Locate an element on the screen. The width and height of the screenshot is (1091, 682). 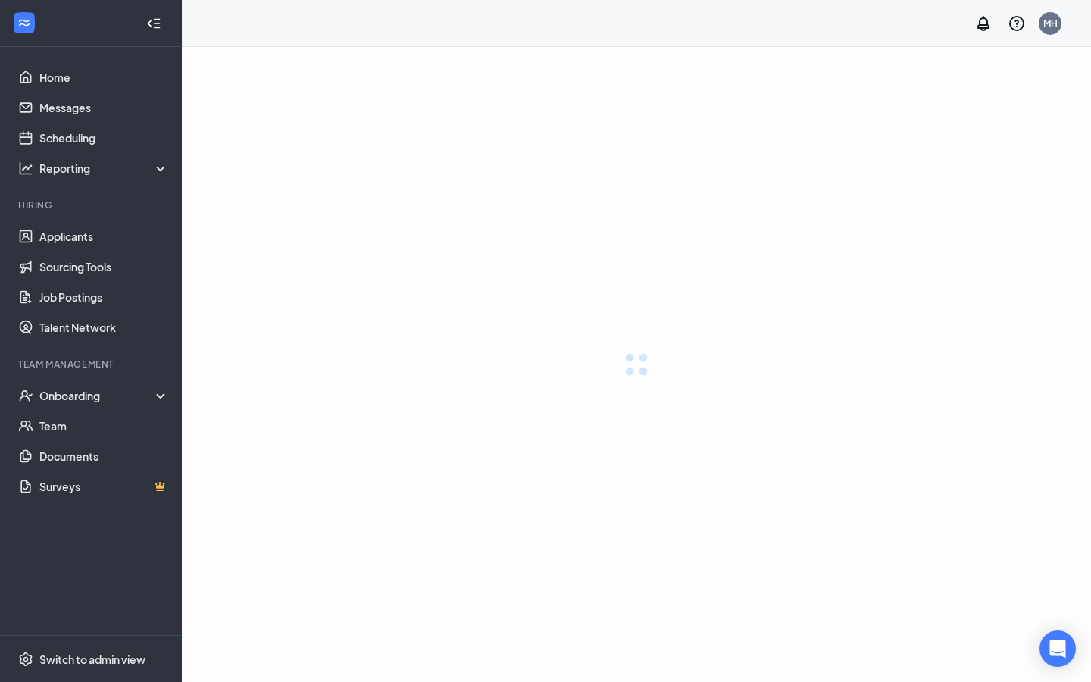
a: Applicants is located at coordinates (104, 236).